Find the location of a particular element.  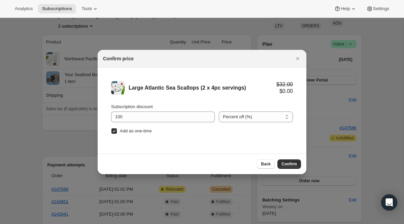

button: Back is located at coordinates (265, 164).